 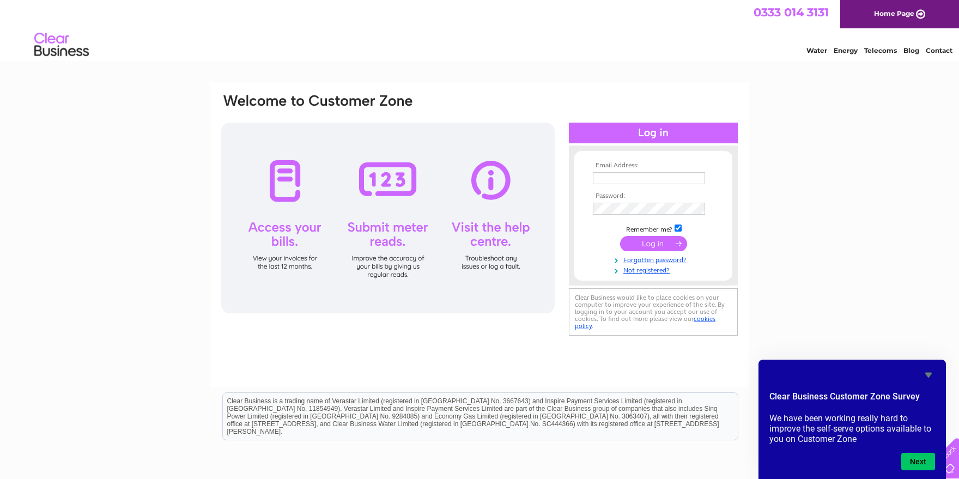 What do you see at coordinates (653, 312) in the screenshot?
I see `div: Clear Business would like to place cookies on your computer to improve your experience of the sit...` at bounding box center [653, 312].